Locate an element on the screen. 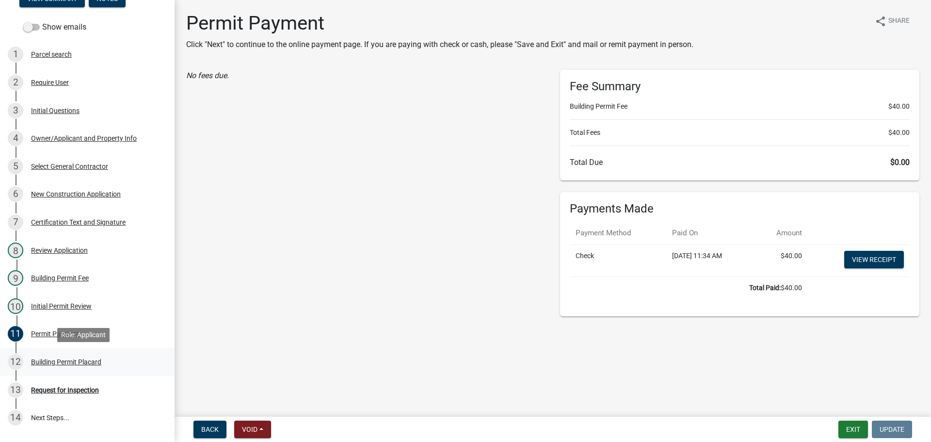 This screenshot has width=931, height=442. h1: Permit Payment is located at coordinates (440, 23).